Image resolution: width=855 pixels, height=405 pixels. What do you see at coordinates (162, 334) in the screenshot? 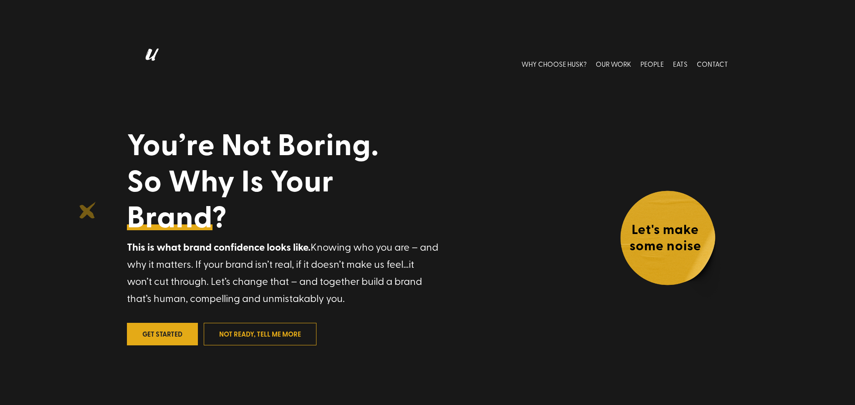
I see `a: Get Started` at bounding box center [162, 334].